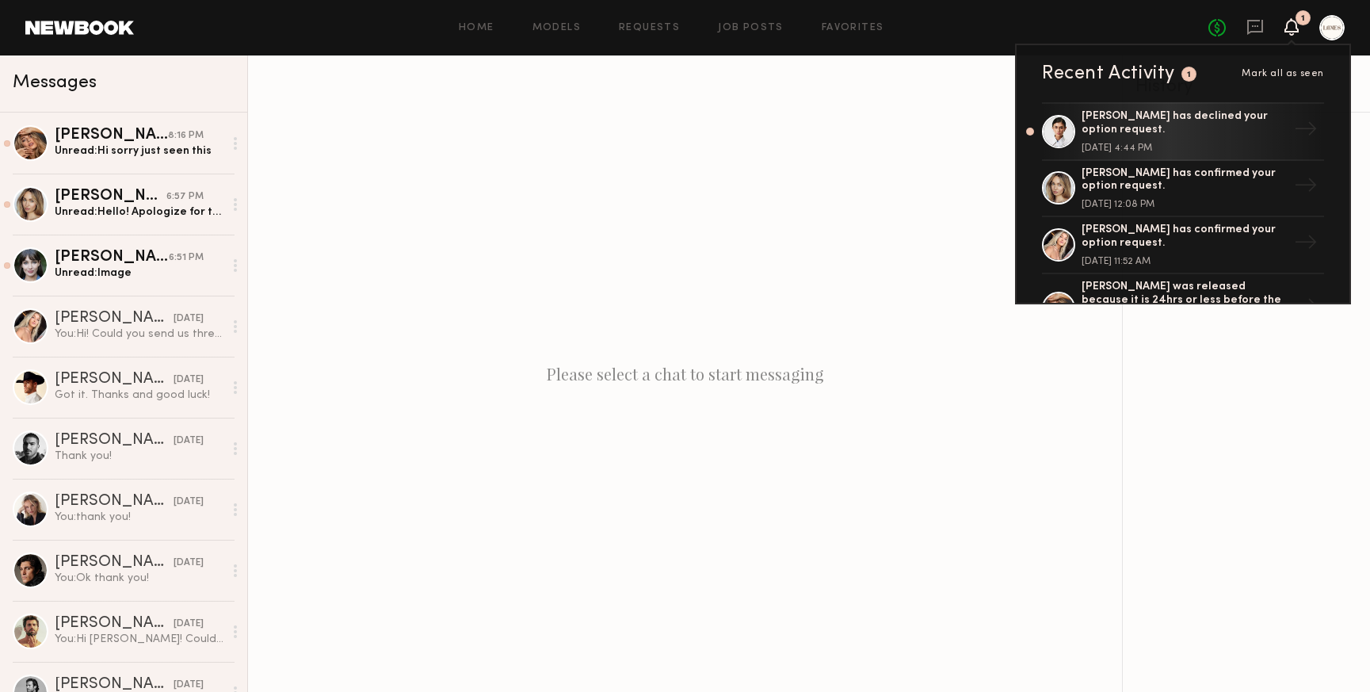 The image size is (1370, 692). I want to click on div: Please select a chat to start messaging, so click(685, 373).